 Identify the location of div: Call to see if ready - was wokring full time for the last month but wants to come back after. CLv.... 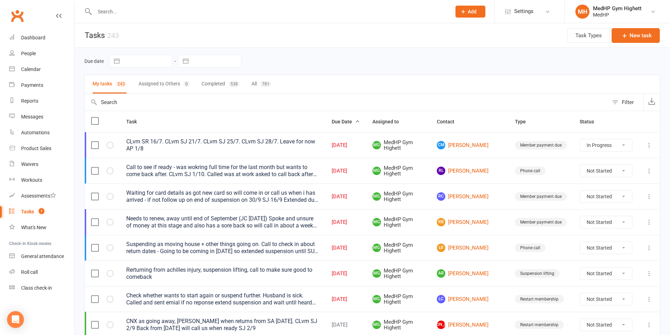
(223, 171).